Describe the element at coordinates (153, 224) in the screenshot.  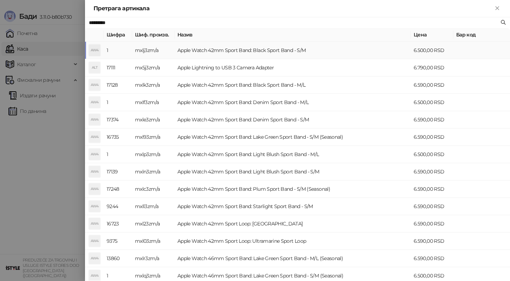
I see `td: mxl23zm/a` at that location.